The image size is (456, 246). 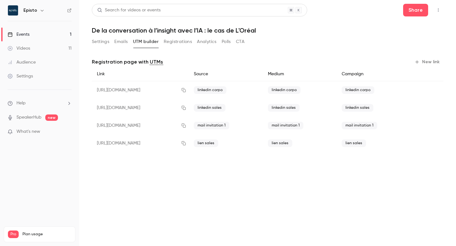 I want to click on span: Help, so click(x=21, y=103).